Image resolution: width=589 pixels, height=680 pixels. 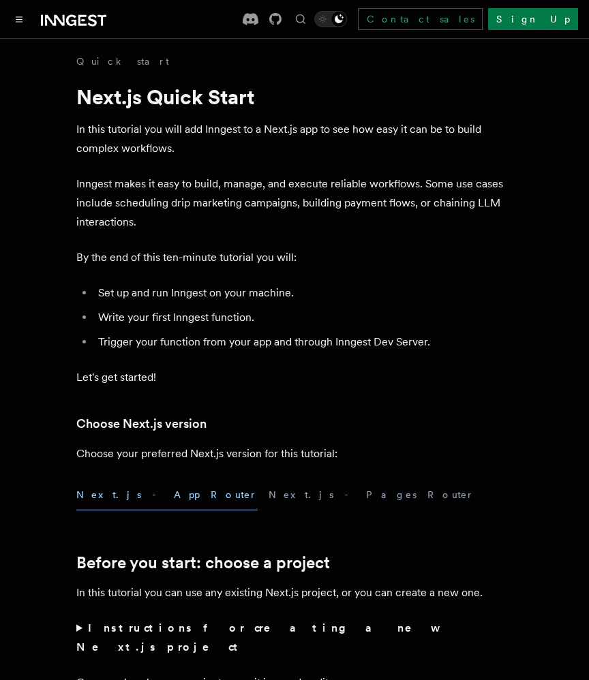 I want to click on button: Next.js - App Router, so click(x=167, y=495).